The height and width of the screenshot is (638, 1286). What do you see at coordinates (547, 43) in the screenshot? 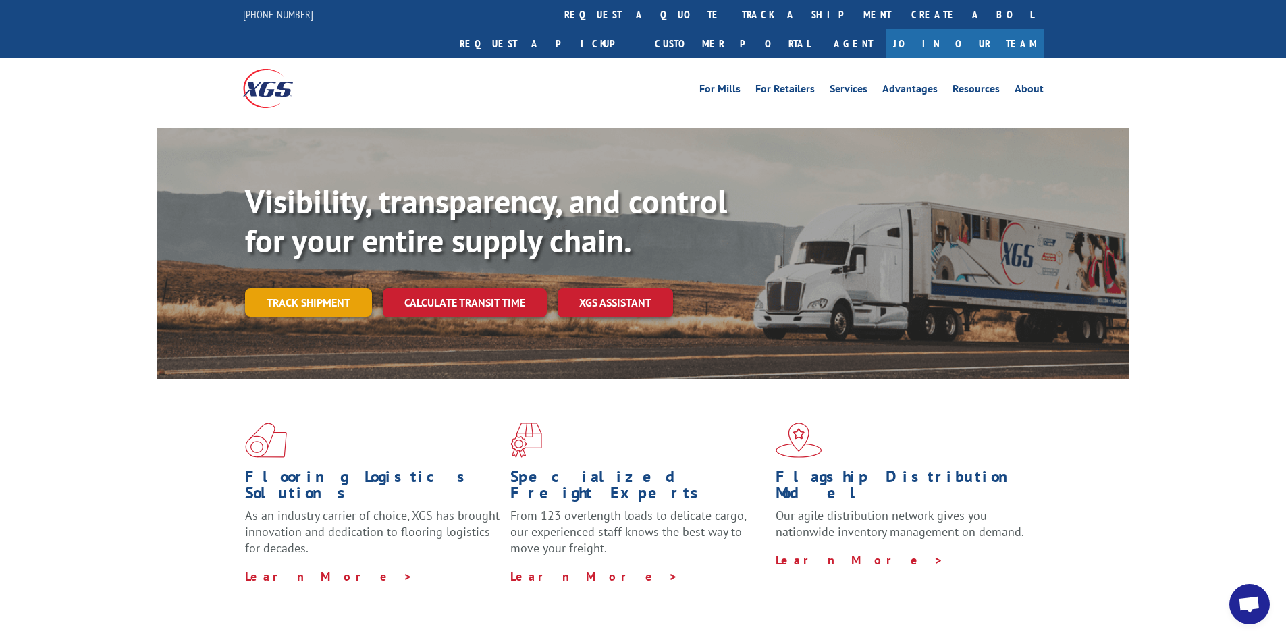
I see `a: Request a pickup` at bounding box center [547, 43].